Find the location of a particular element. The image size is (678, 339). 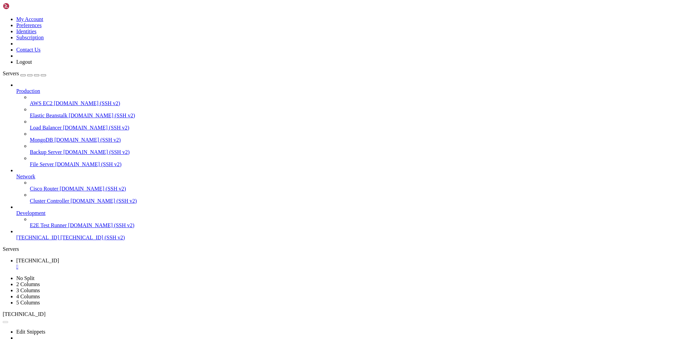

a: Subscription is located at coordinates (30, 37).